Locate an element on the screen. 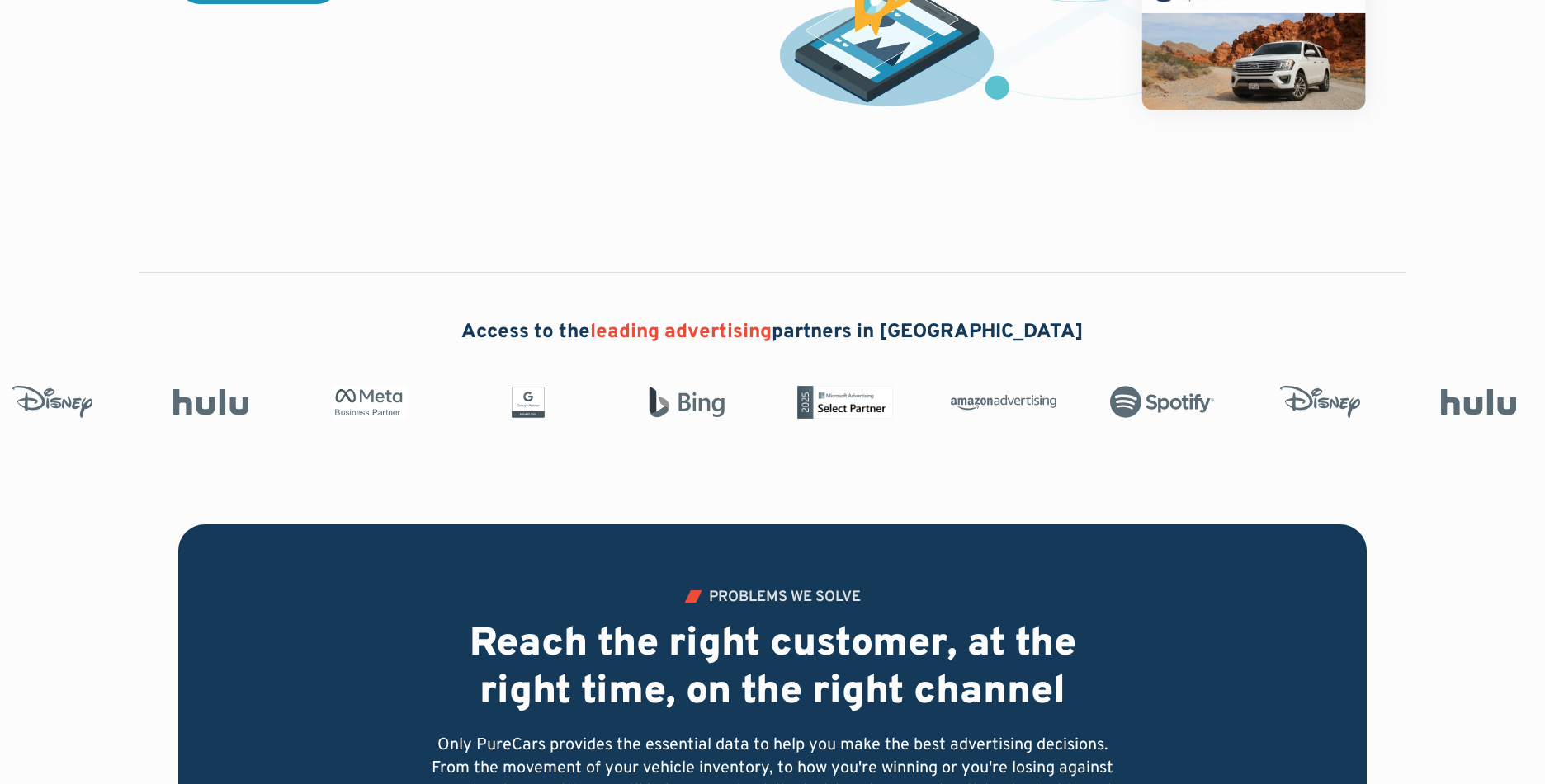  img: Bing is located at coordinates (684, 403).